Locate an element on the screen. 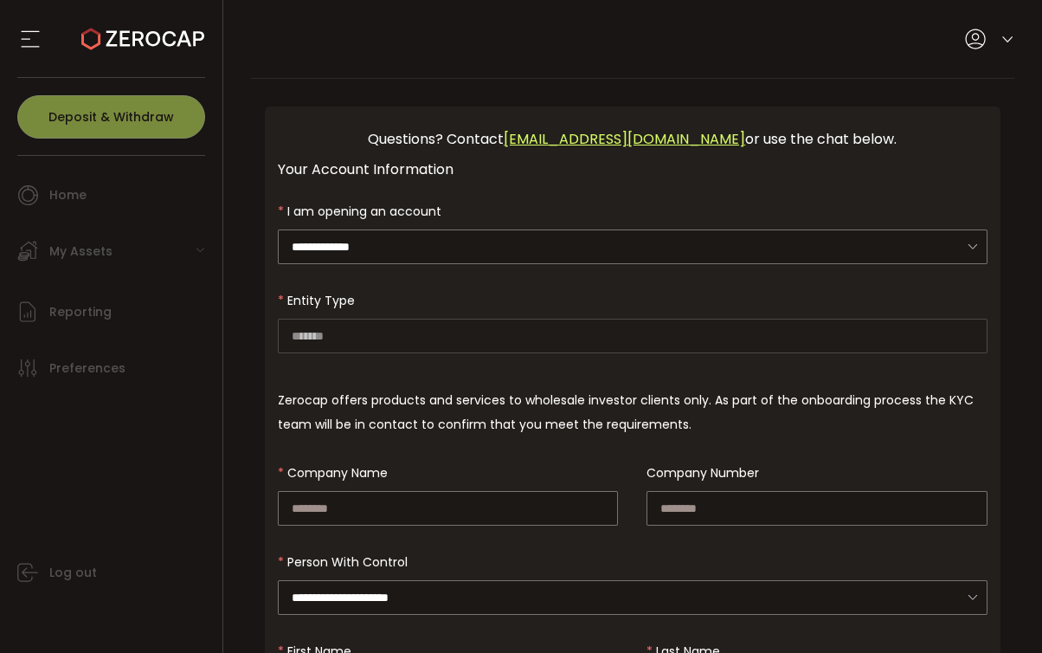 Image resolution: width=1042 pixels, height=653 pixels. span: Log out is located at coordinates (73, 572).